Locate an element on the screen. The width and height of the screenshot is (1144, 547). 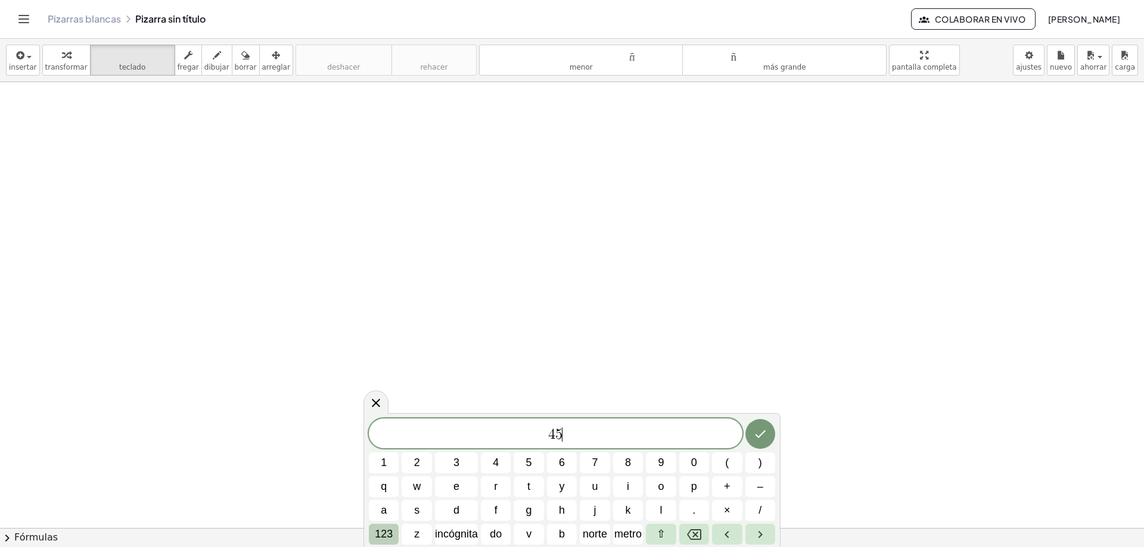
span: 4 is located at coordinates (496, 463).